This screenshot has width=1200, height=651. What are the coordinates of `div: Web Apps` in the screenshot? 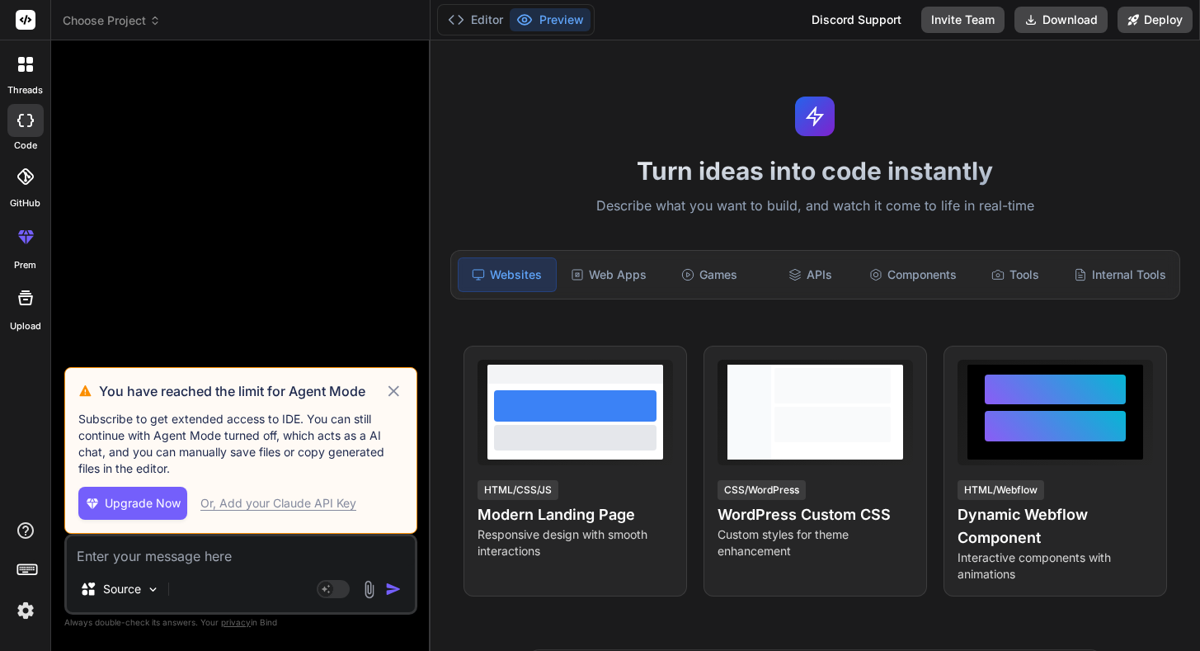 It's located at (609, 275).